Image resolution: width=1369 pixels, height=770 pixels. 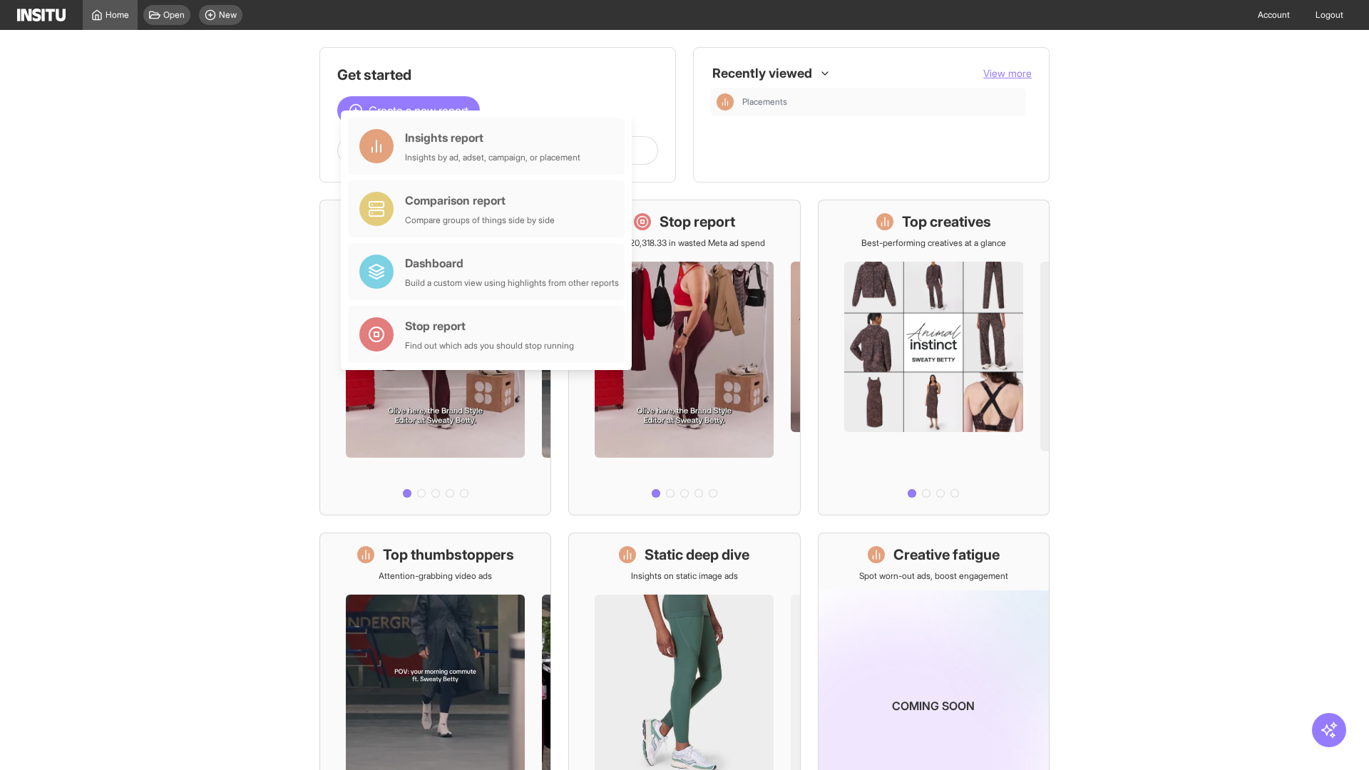 I want to click on p: Attention-grabbing video ads, so click(x=435, y=576).